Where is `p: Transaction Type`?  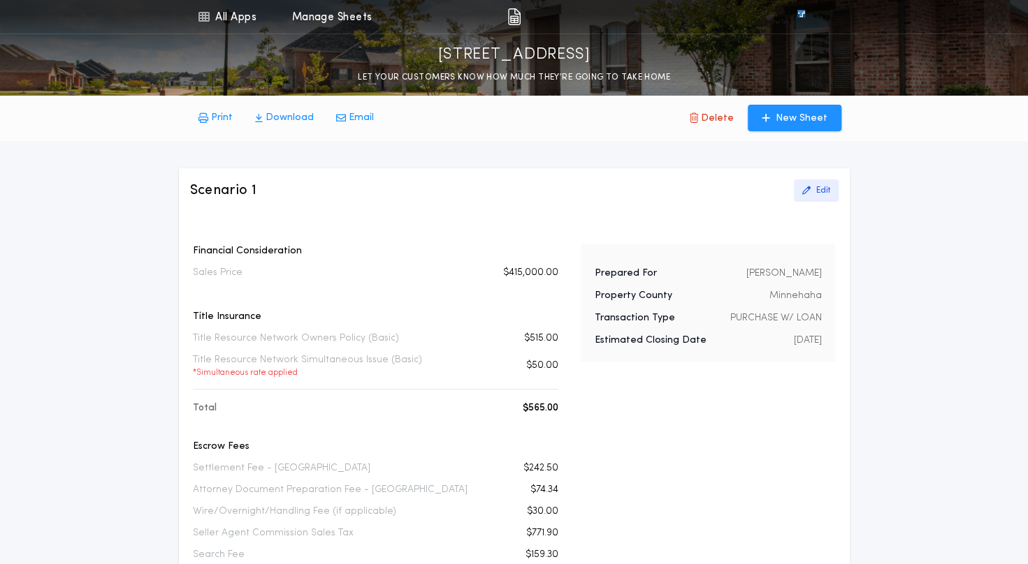 p: Transaction Type is located at coordinates (634, 319).